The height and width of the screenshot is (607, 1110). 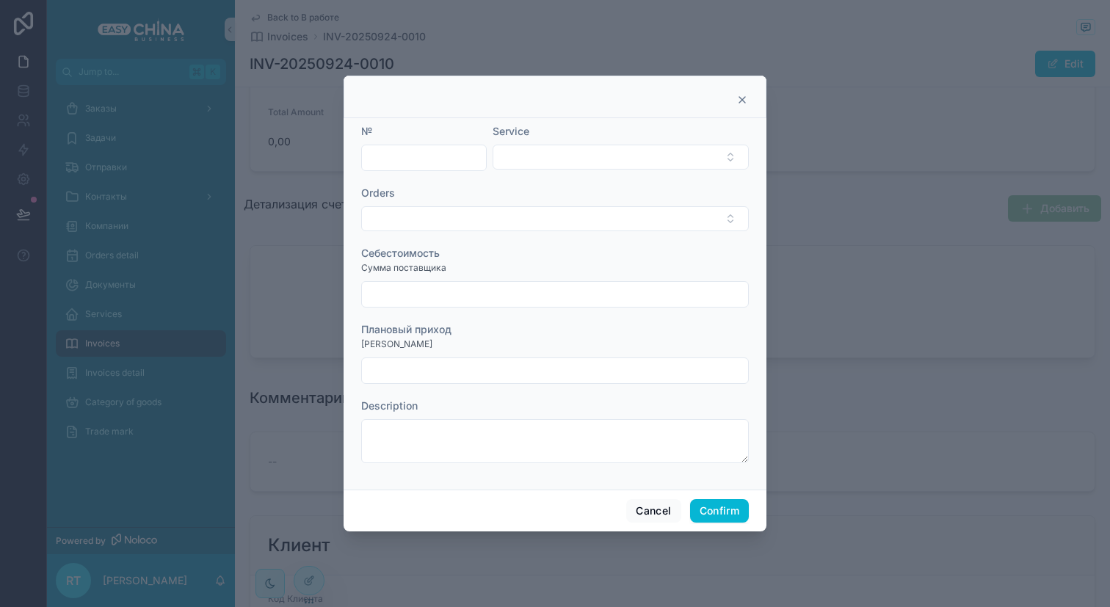 I want to click on span: Service, so click(x=511, y=131).